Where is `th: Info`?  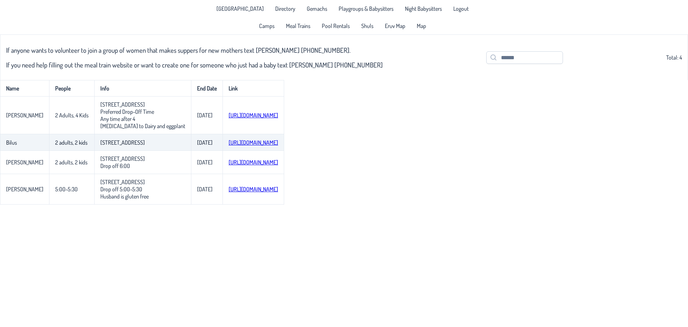 th: Info is located at coordinates (143, 88).